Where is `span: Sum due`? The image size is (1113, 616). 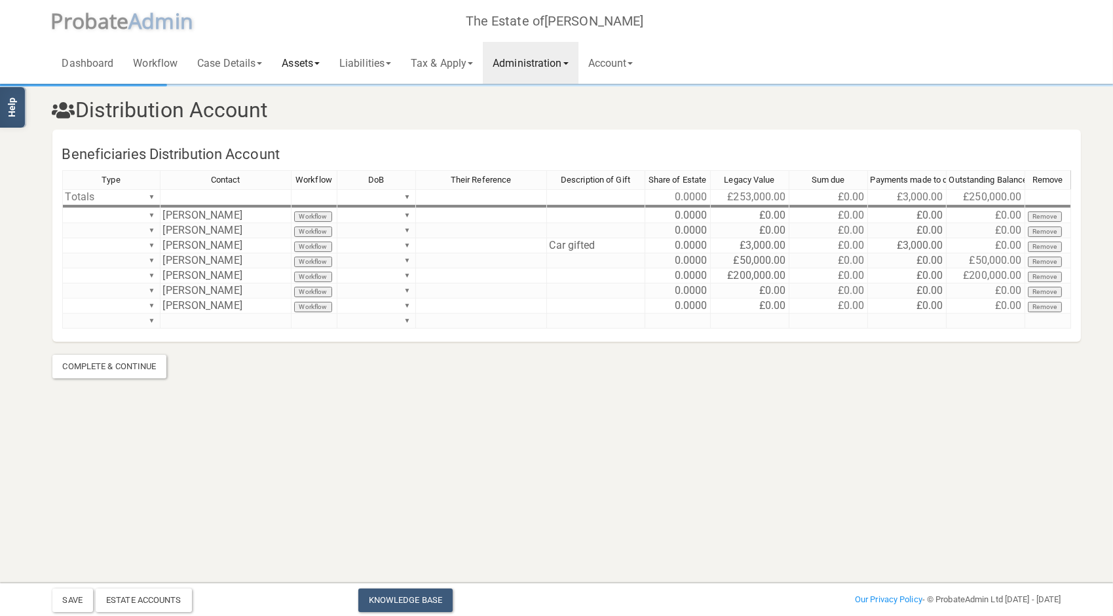
span: Sum due is located at coordinates (828, 179).